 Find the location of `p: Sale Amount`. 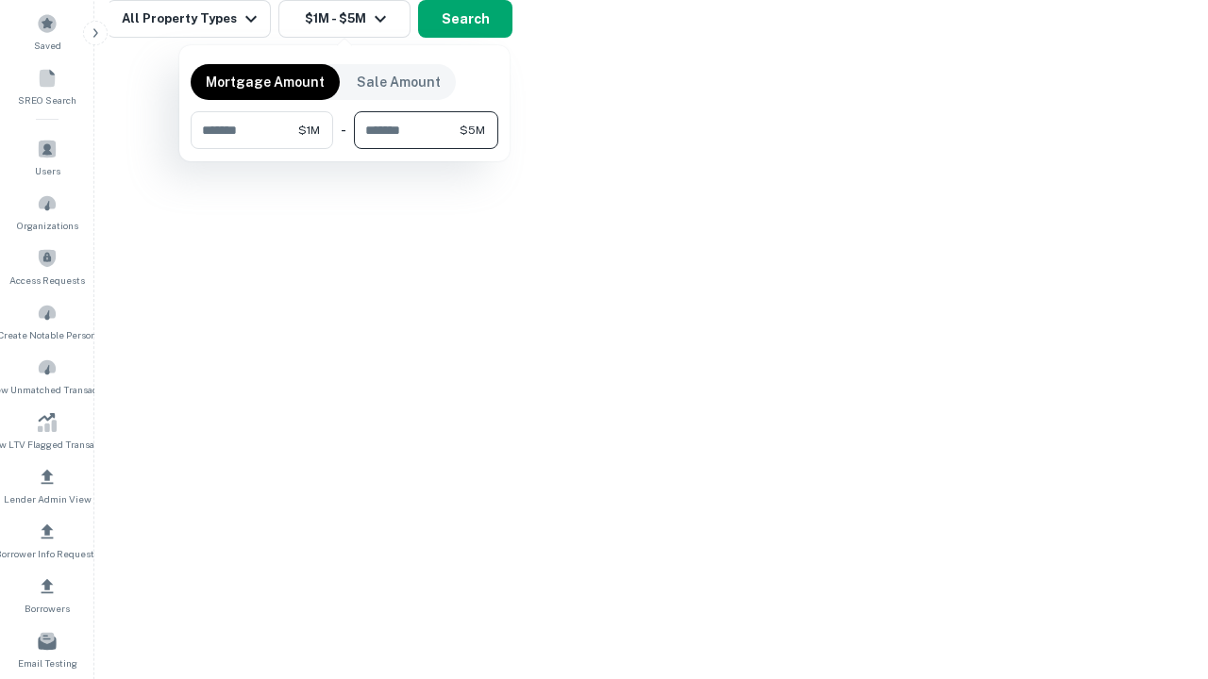

p: Sale Amount is located at coordinates (398, 82).